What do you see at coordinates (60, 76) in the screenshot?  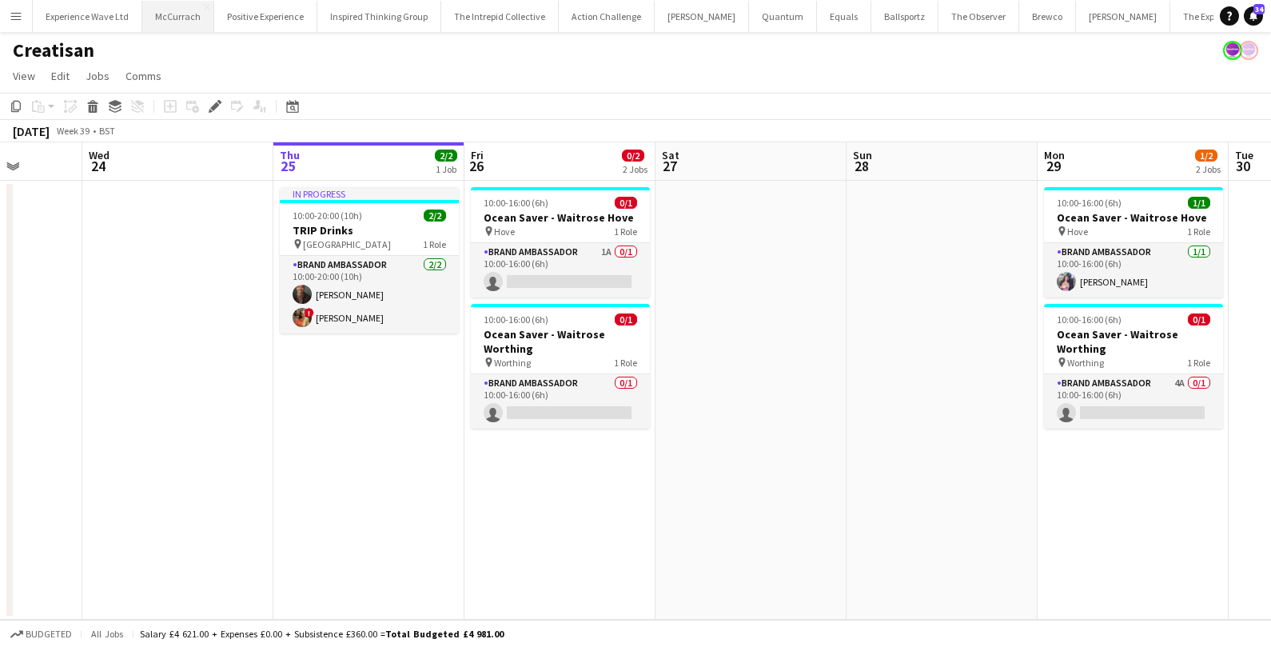 I see `span: Edit` at bounding box center [60, 76].